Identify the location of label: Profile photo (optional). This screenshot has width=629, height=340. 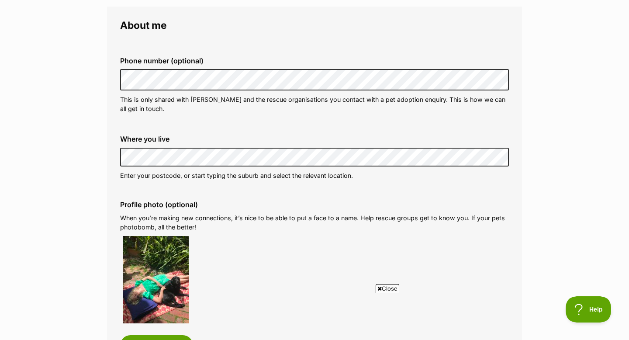
(315, 204).